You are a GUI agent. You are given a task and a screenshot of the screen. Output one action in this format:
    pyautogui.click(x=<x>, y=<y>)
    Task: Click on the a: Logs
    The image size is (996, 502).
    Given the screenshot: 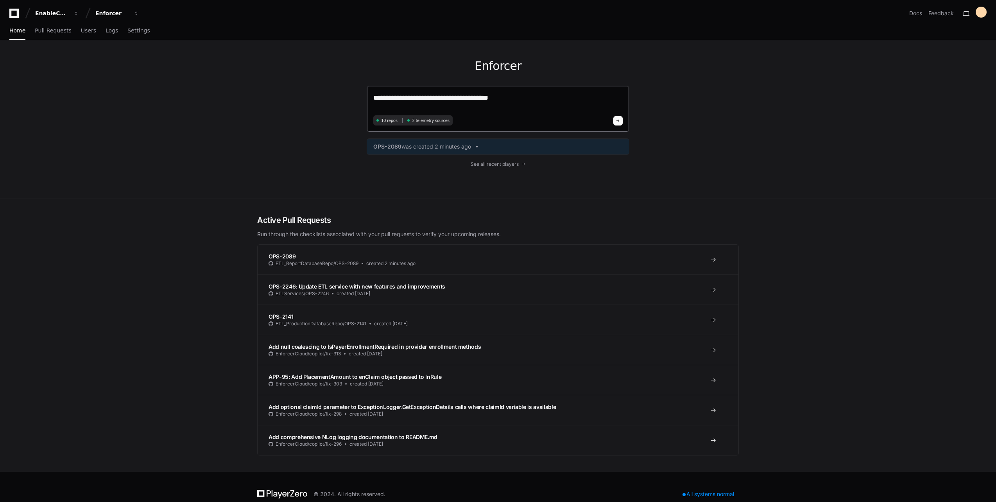 What is the action you would take?
    pyautogui.click(x=112, y=31)
    